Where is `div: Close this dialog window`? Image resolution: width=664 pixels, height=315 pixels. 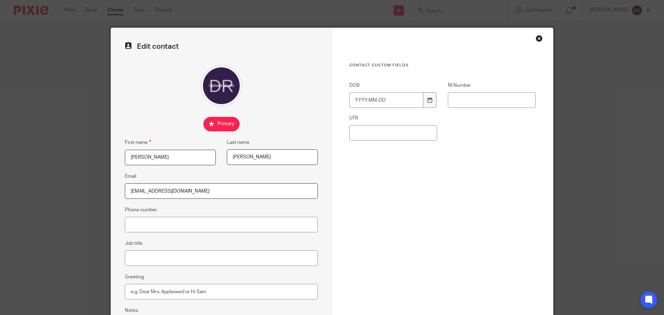 div: Close this dialog window is located at coordinates (539, 38).